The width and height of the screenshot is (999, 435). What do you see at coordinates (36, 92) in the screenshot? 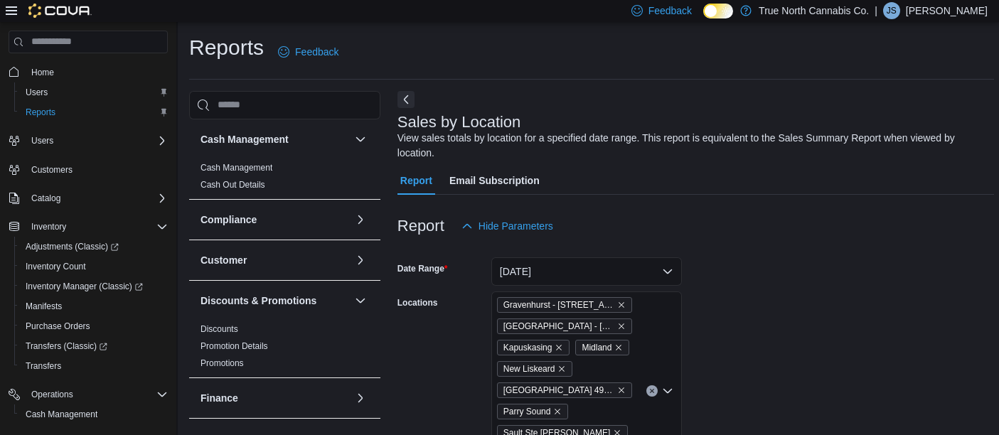
I see `a: Users` at bounding box center [36, 92].